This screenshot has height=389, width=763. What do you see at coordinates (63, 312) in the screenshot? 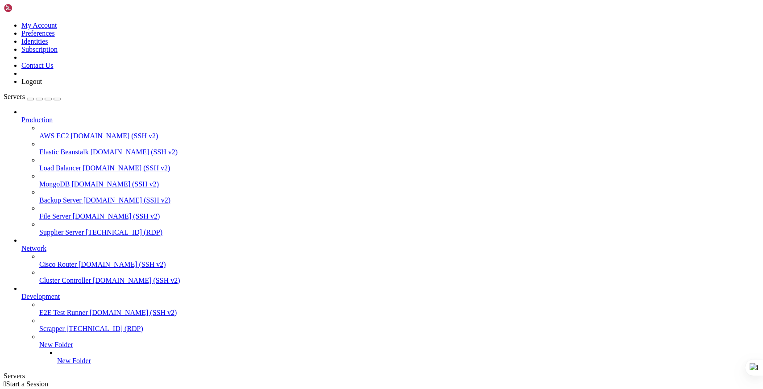
I see `span: E2E Test Runner` at bounding box center [63, 312].